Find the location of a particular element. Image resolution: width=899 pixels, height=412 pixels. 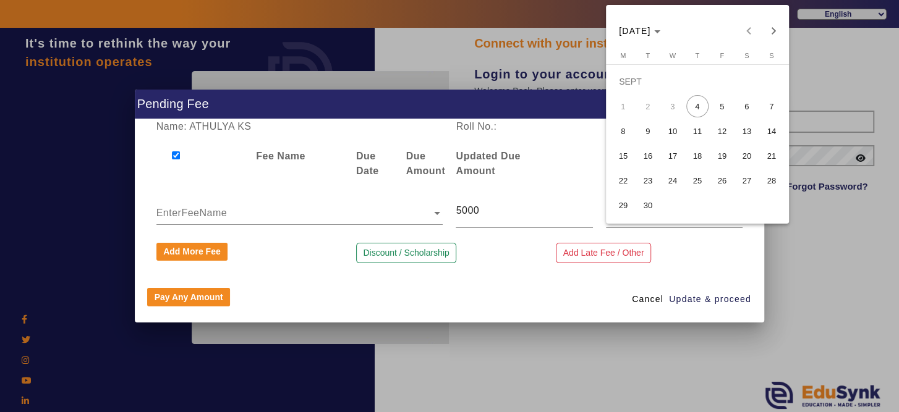

button: 1 September 2025 is located at coordinates (623, 106).